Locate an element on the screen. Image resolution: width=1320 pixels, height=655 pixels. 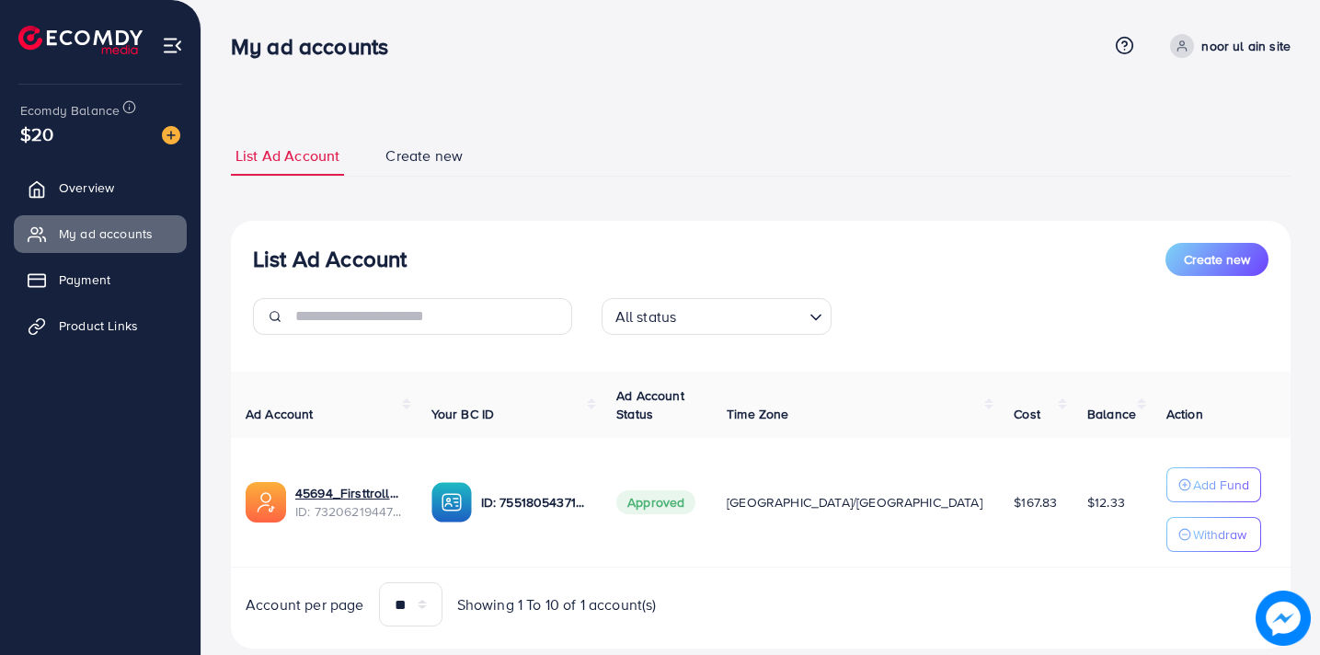
span: Your BC ID is located at coordinates (463, 414).